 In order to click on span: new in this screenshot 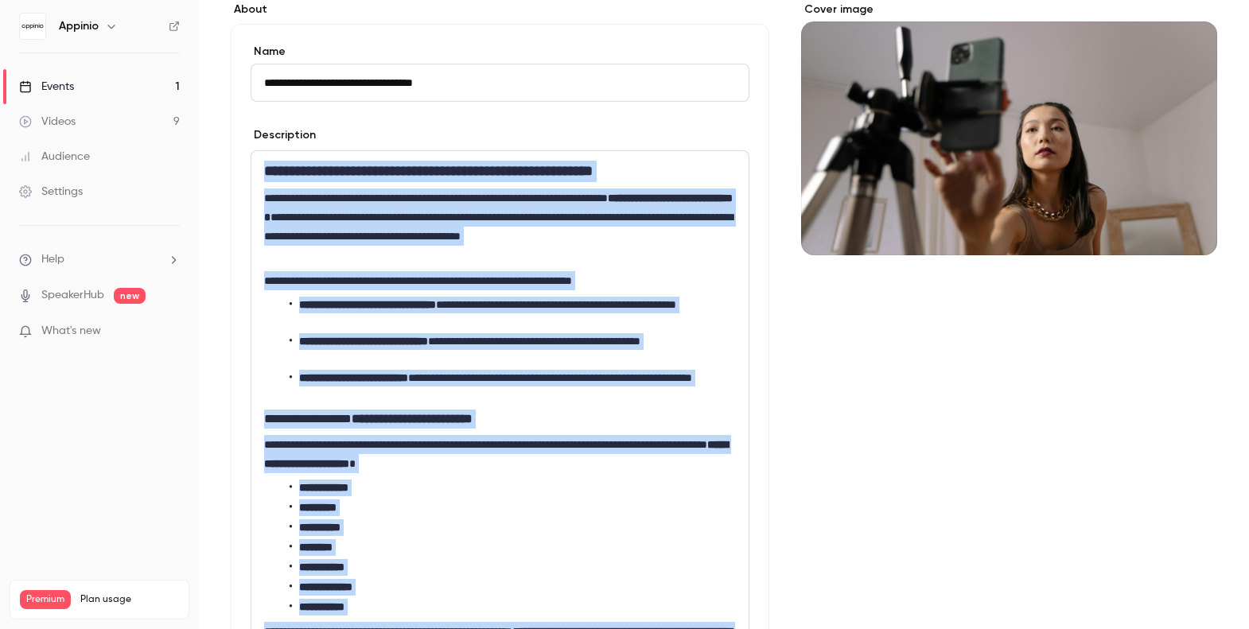, I will do `click(130, 296)`.